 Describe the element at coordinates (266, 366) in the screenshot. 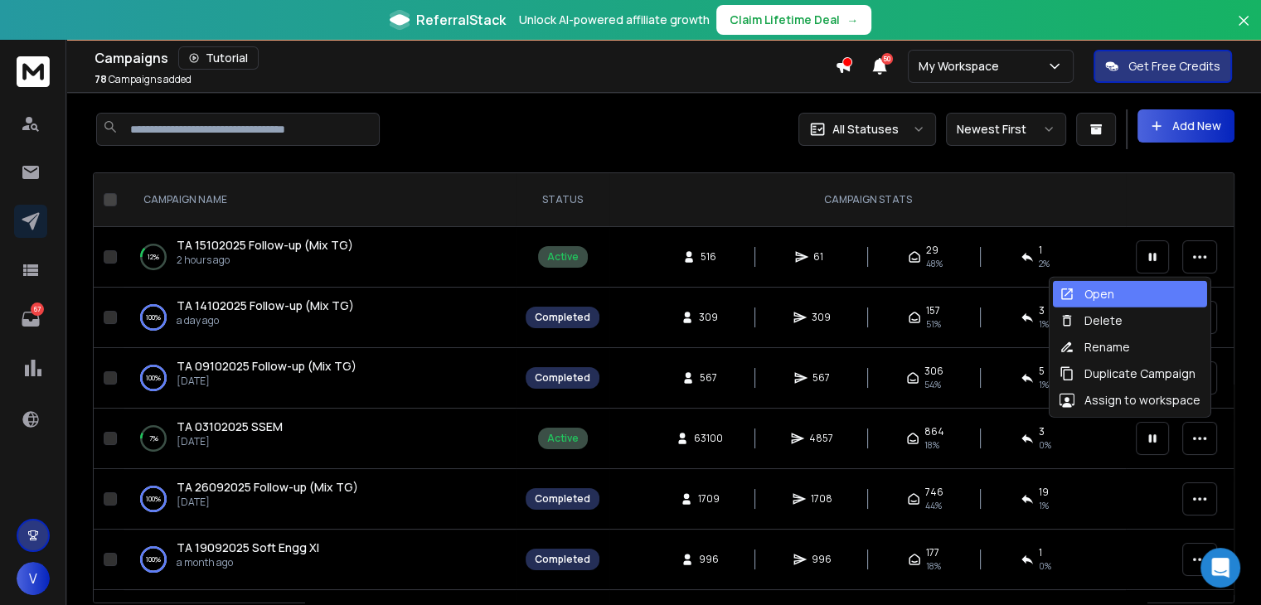

I see `span: TA 09102025 Follow-up (Mix TG)` at that location.